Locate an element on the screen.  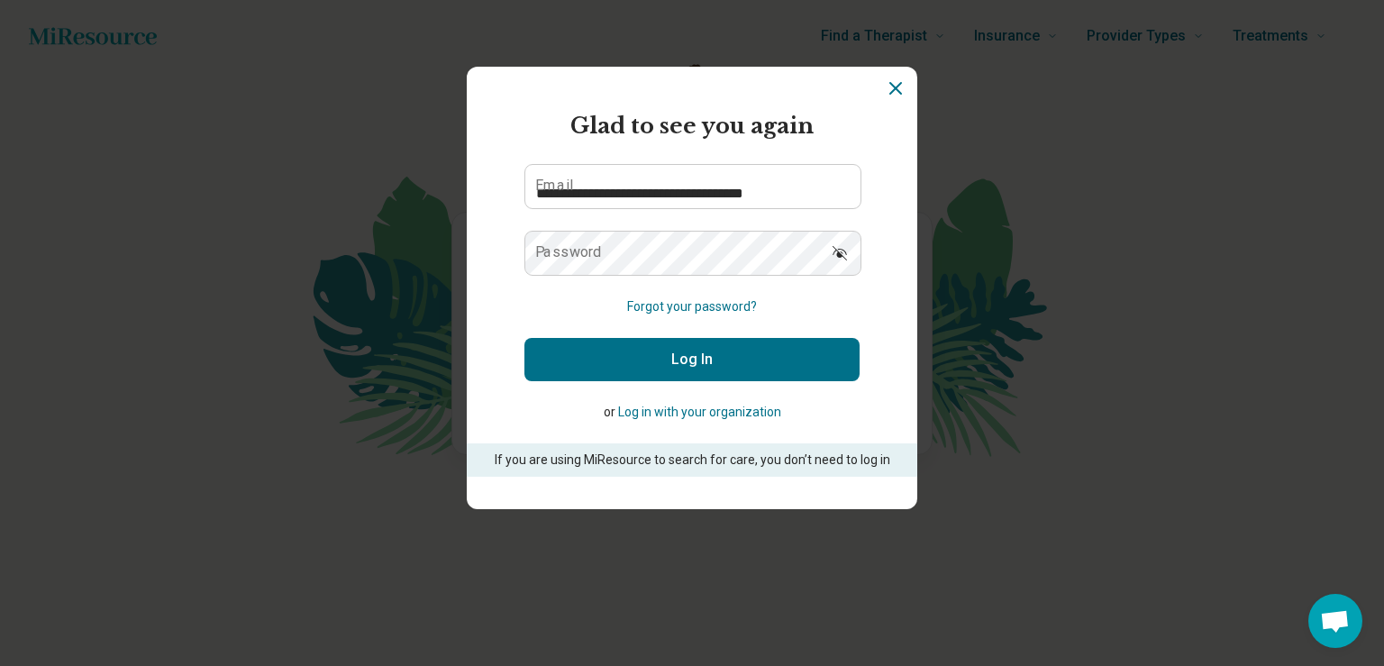
h2: Glad to see you again is located at coordinates (692, 126).